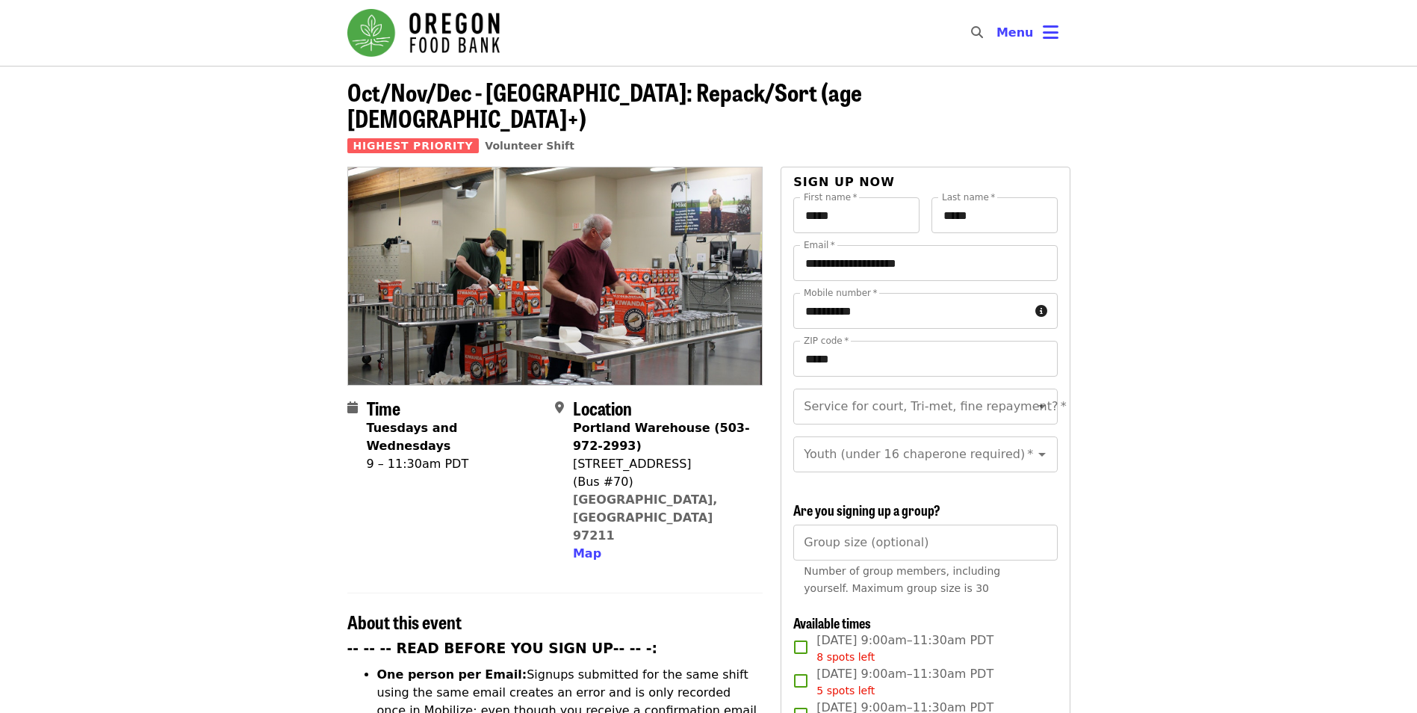 The height and width of the screenshot is (713, 1417). I want to click on span: 8 spots left, so click(846, 657).